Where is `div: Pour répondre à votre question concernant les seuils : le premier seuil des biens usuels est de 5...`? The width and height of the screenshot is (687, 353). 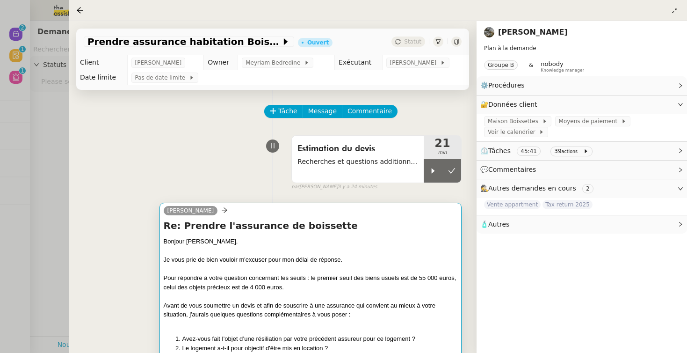 div: Pour répondre à votre question concernant les seuils : le premier seuil des biens usuels est de 5... is located at coordinates (310, 282).